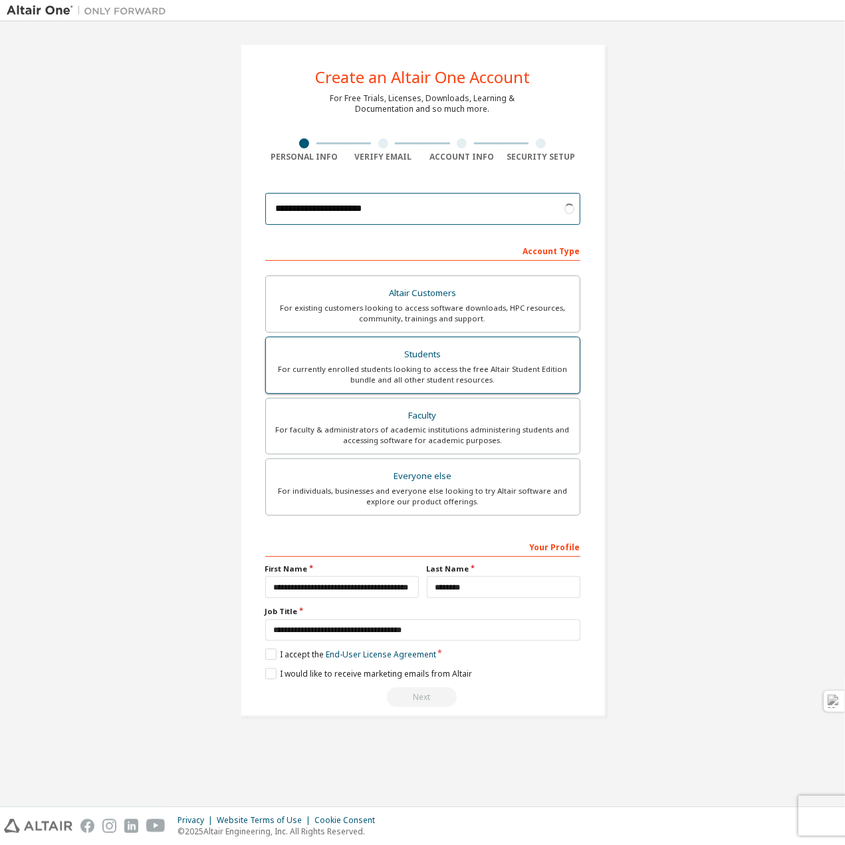 The width and height of the screenshot is (845, 845). What do you see at coordinates (423, 546) in the screenshot?
I see `div: Your Profile` at bounding box center [423, 546].